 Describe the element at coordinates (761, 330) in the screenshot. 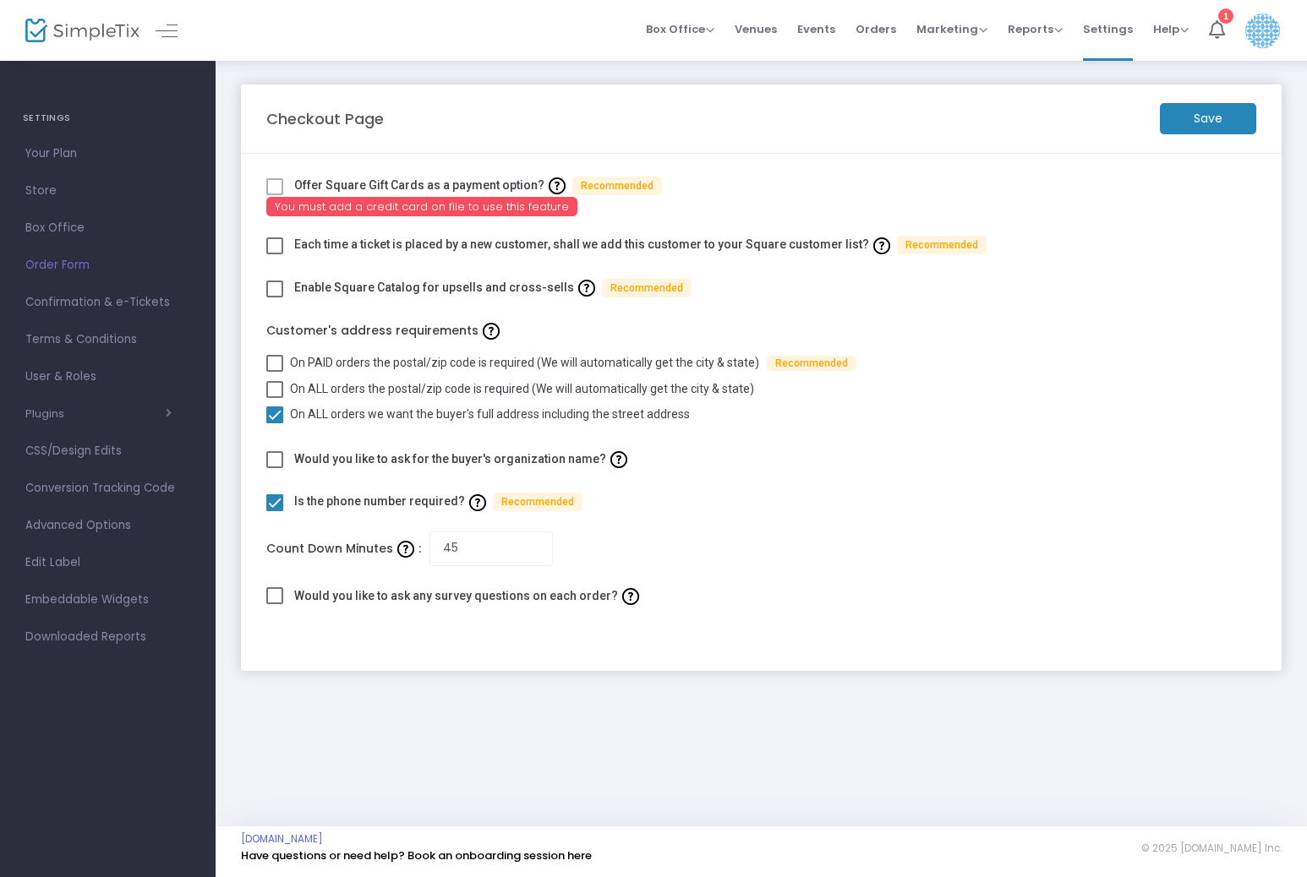

I see `label: Customer's address requirements` at that location.